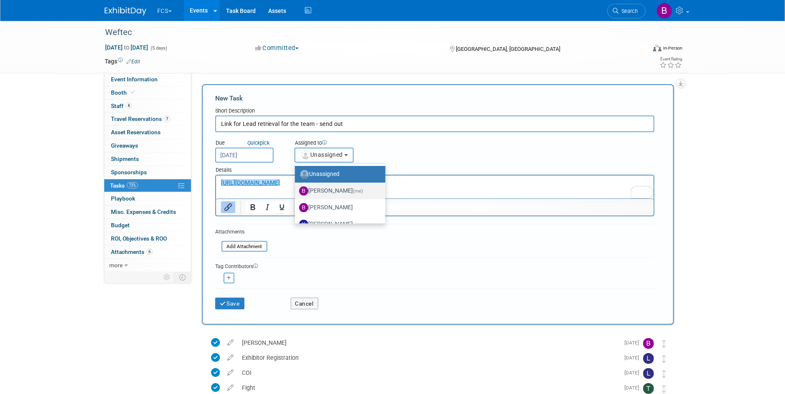 The height and width of the screenshot is (394, 785). What do you see at coordinates (148, 186) in the screenshot?
I see `a: Tasks73%` at bounding box center [148, 186].